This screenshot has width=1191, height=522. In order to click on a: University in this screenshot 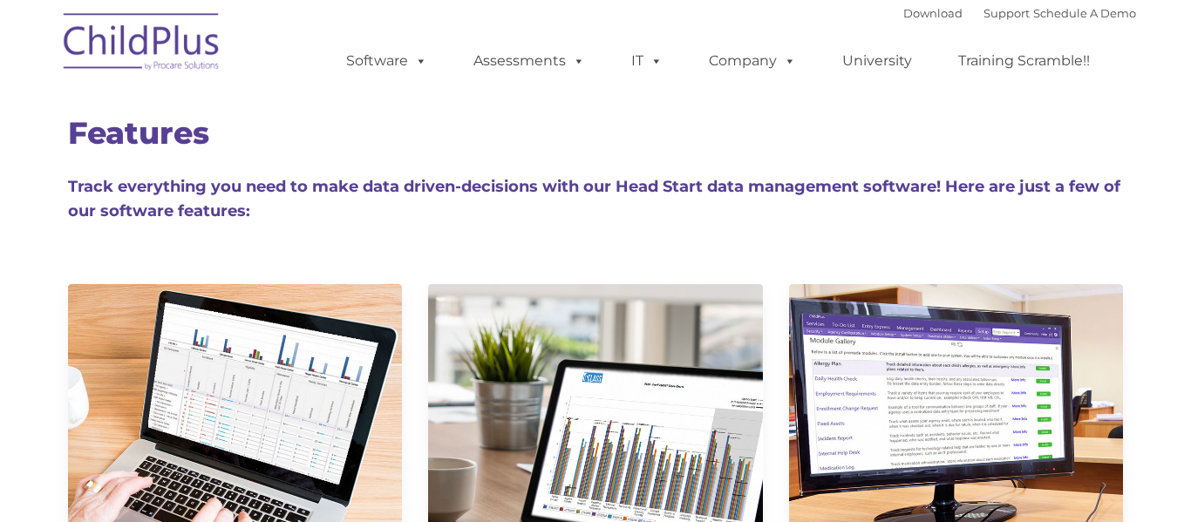, I will do `click(877, 61)`.